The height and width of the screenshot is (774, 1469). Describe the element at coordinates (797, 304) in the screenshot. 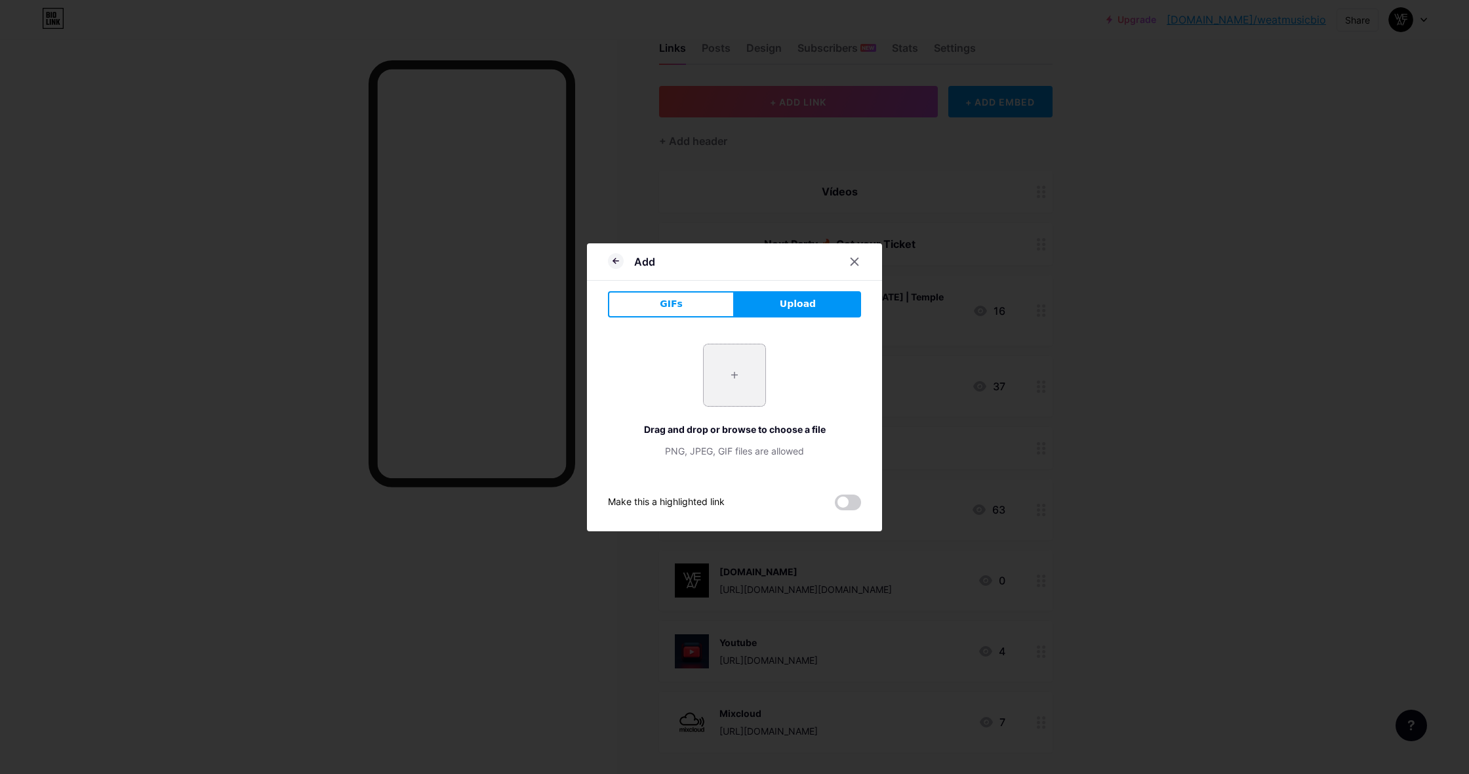

I see `span: Upload` at that location.